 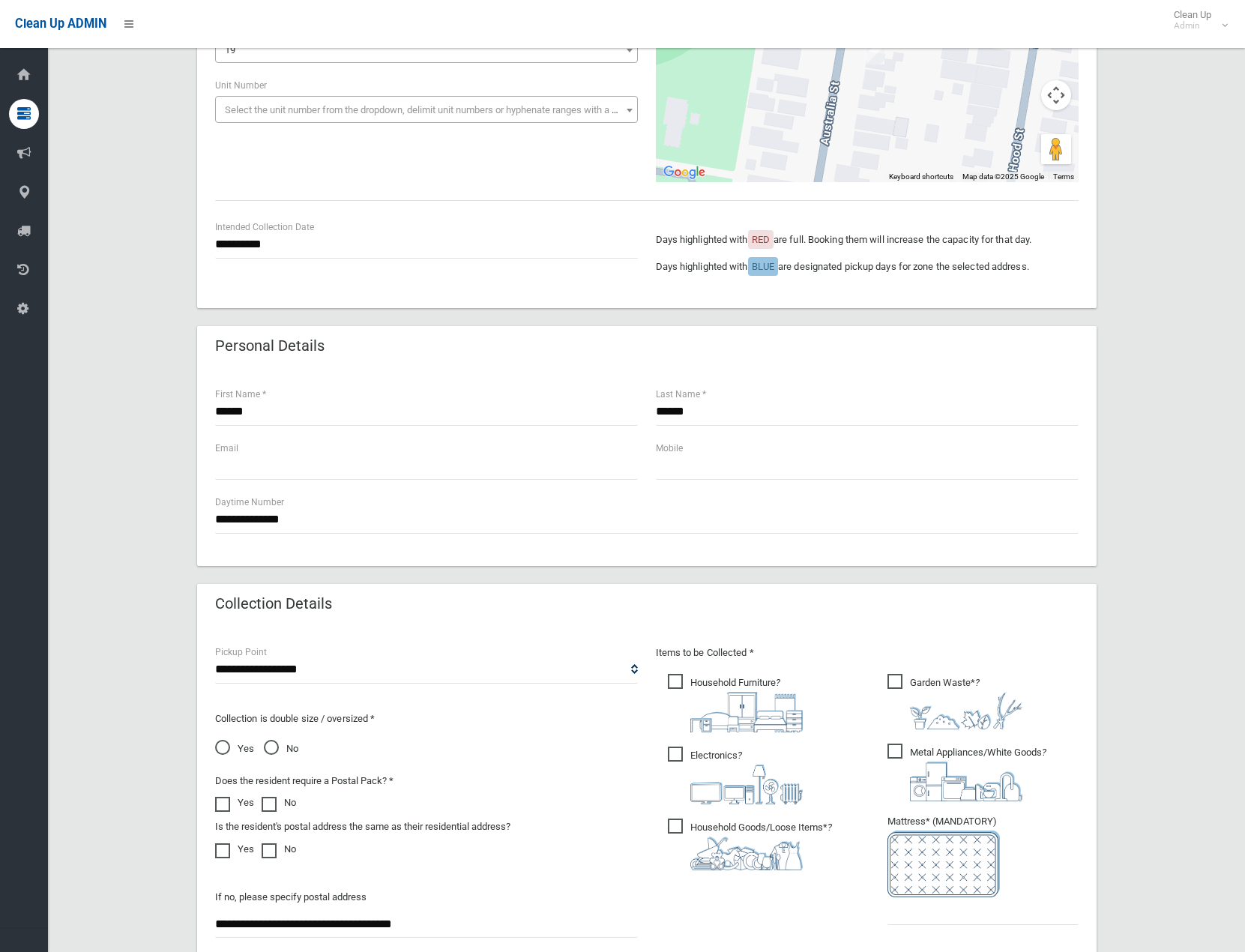 I want to click on span: BLUE, so click(x=763, y=266).